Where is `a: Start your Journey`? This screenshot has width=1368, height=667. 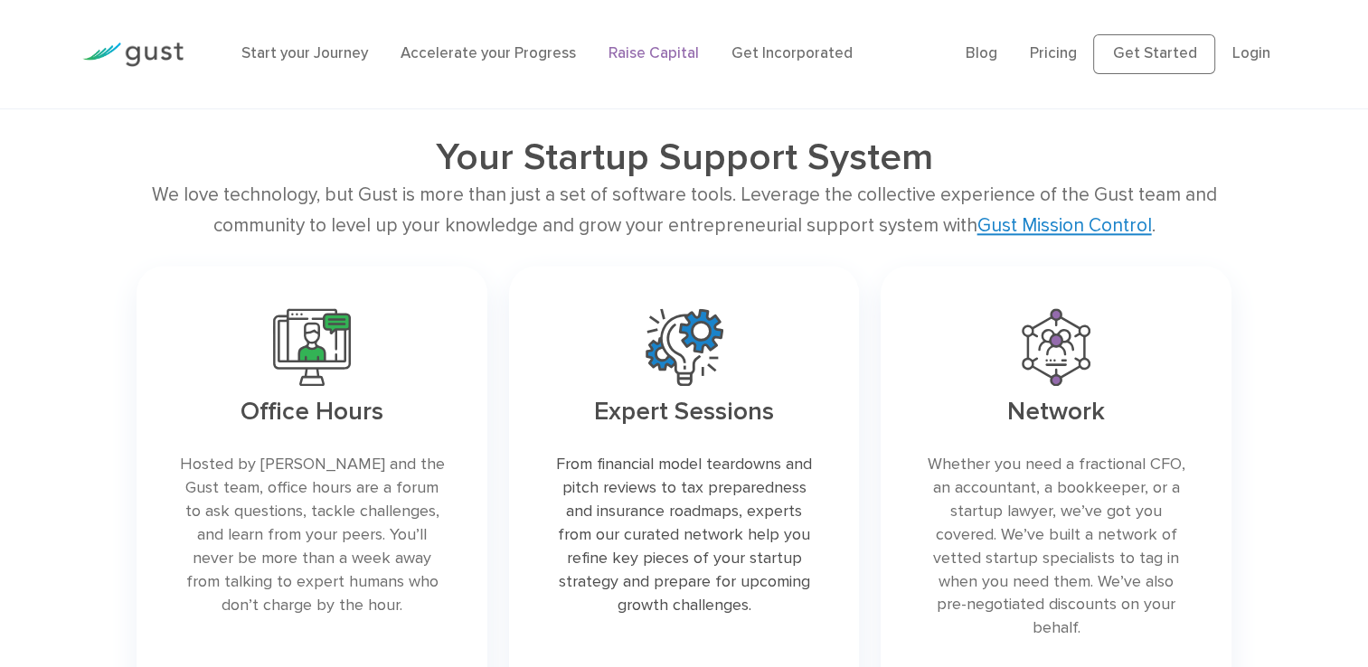 a: Start your Journey is located at coordinates (305, 53).